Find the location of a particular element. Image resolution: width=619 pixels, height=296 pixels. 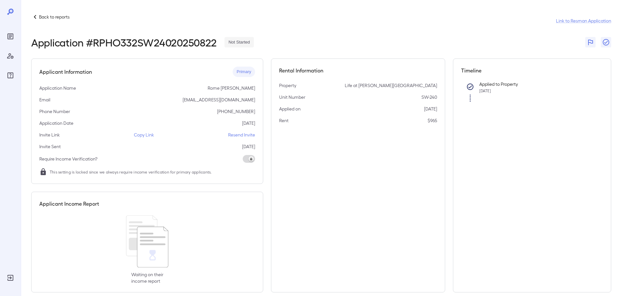

p: Resend Invite is located at coordinates (242, 135).